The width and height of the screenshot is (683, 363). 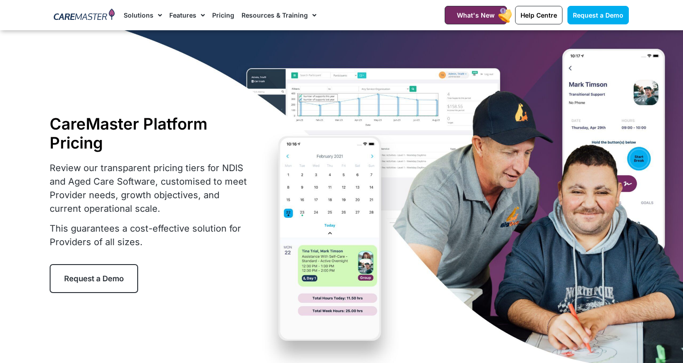 What do you see at coordinates (539, 15) in the screenshot?
I see `a: Help Centre` at bounding box center [539, 15].